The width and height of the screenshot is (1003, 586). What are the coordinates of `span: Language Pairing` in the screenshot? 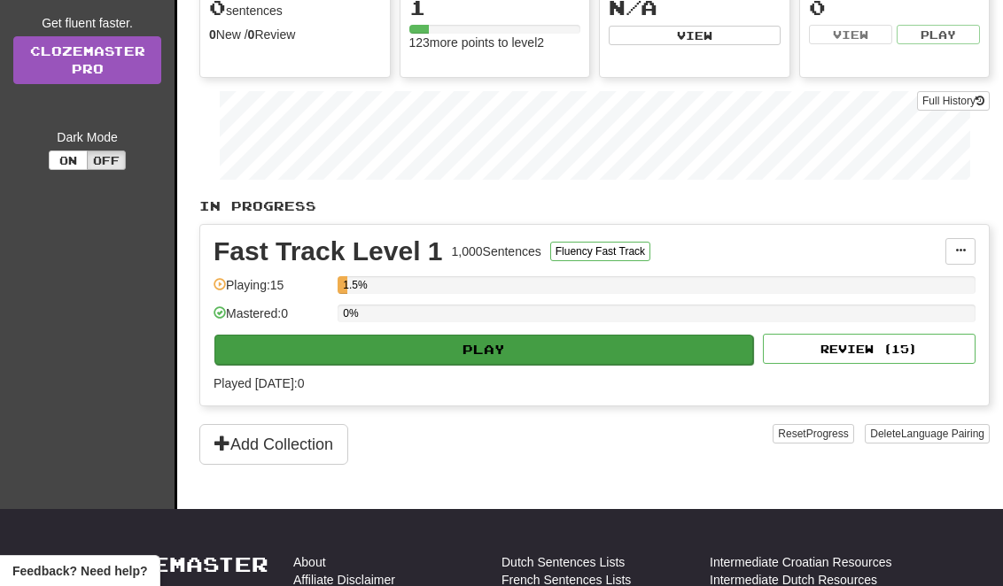 It's located at (943, 434).